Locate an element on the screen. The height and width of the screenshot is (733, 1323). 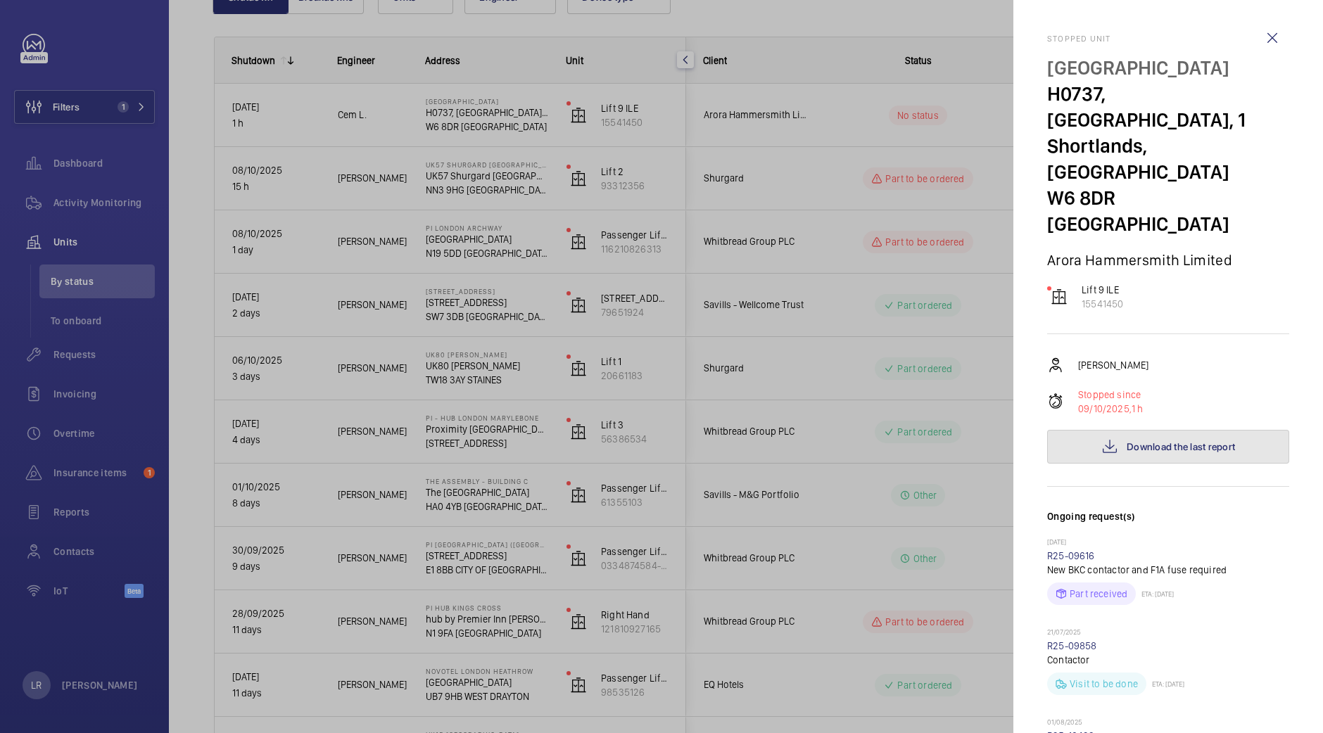
p: 15541450 is located at coordinates (1102, 304).